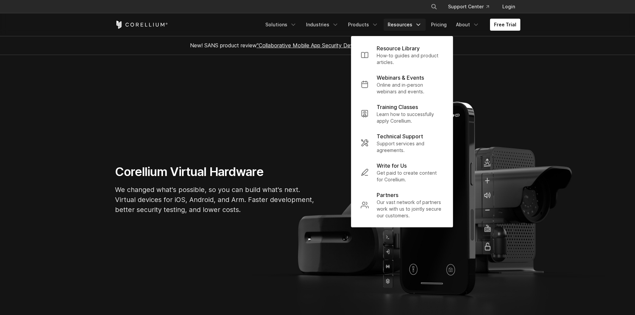 The width and height of the screenshot is (635, 315). What do you see at coordinates (397, 107) in the screenshot?
I see `p: Training Classes` at bounding box center [397, 107].